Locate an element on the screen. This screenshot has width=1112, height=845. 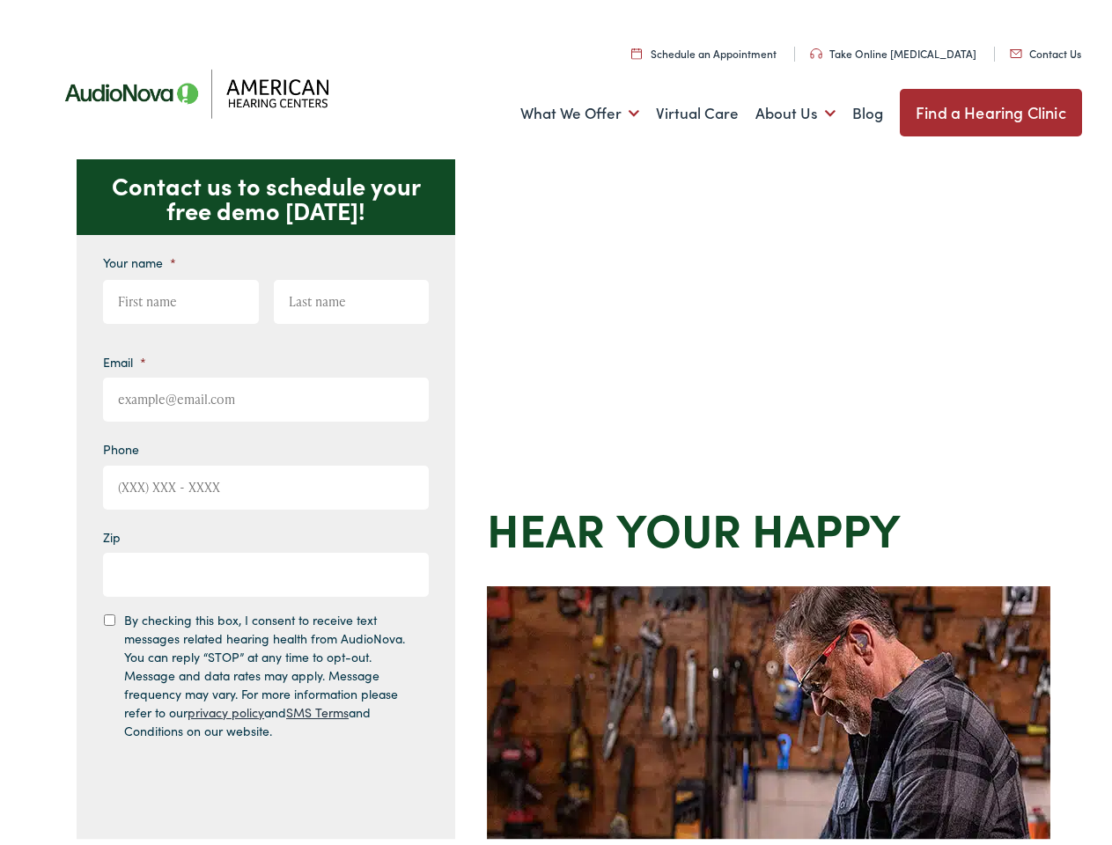
a: About Us is located at coordinates (795, 108).